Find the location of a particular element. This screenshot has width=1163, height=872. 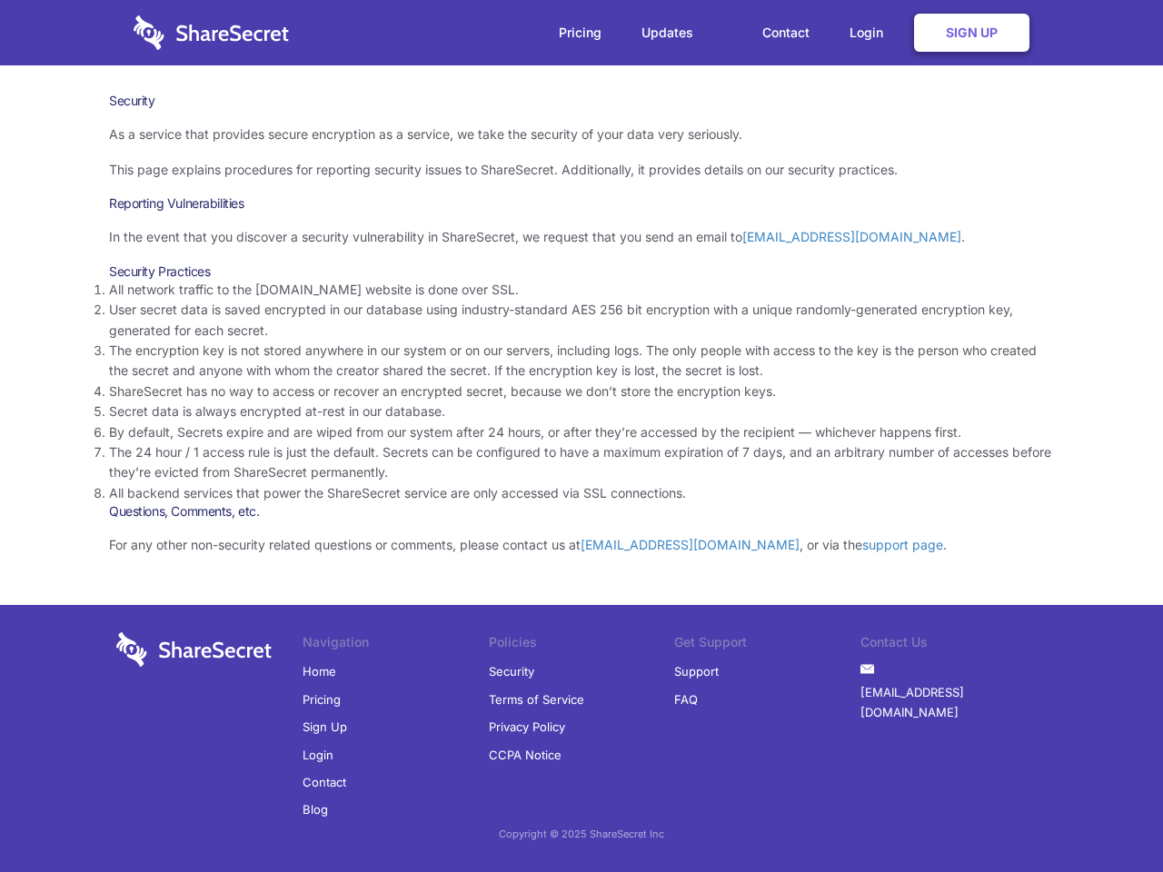

a: Support is located at coordinates (696, 671).